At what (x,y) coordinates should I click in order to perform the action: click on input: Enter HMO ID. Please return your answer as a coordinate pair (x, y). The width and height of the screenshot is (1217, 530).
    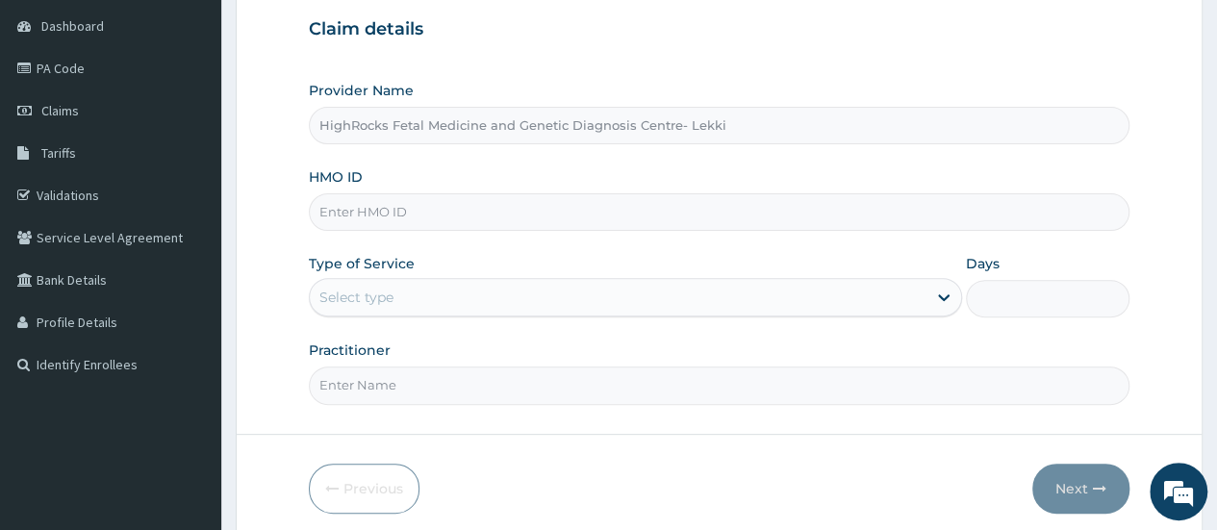
    Looking at the image, I should click on (718, 212).